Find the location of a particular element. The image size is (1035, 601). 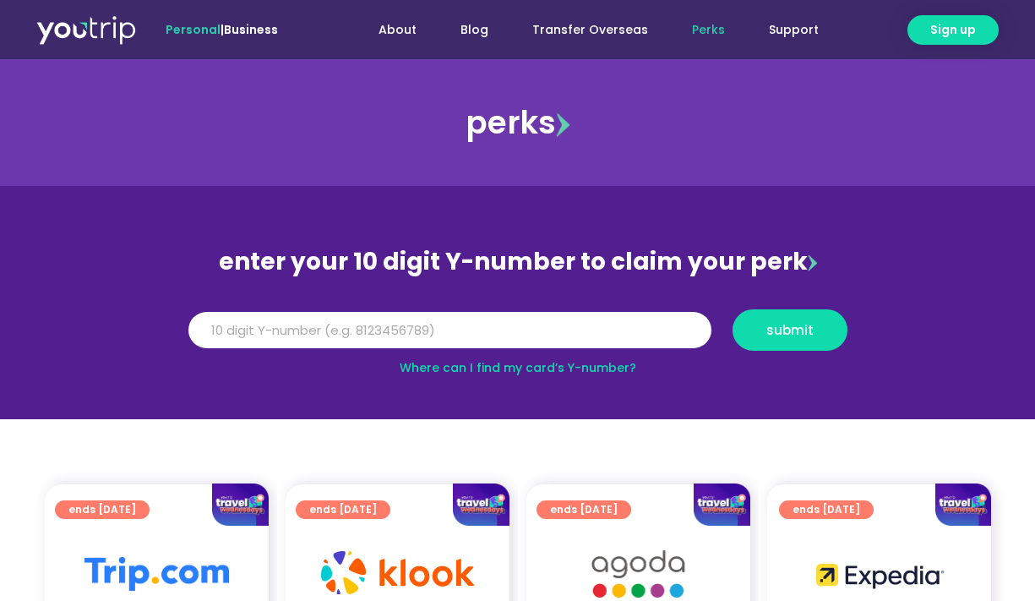

button: submit is located at coordinates (790, 329).